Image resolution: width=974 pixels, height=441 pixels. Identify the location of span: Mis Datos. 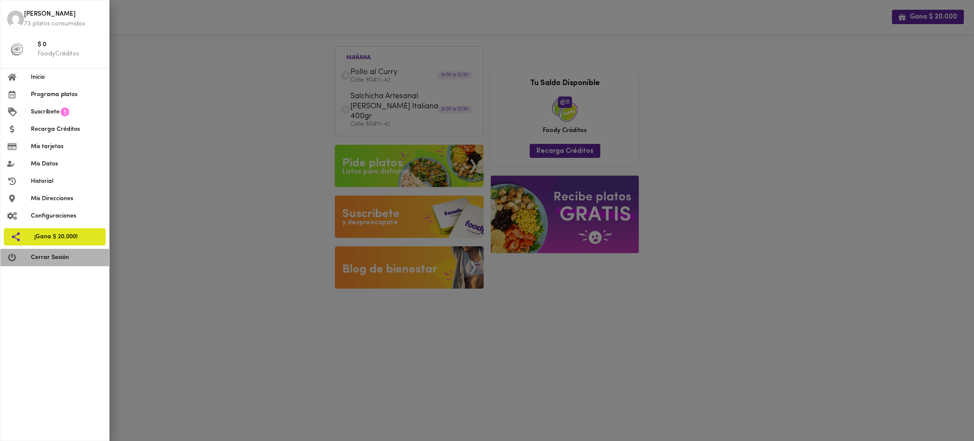
(66, 164).